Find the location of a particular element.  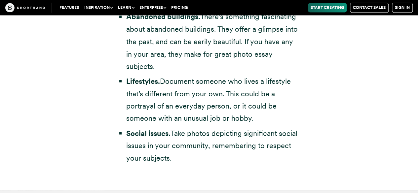

a: Start Creating is located at coordinates (327, 8).